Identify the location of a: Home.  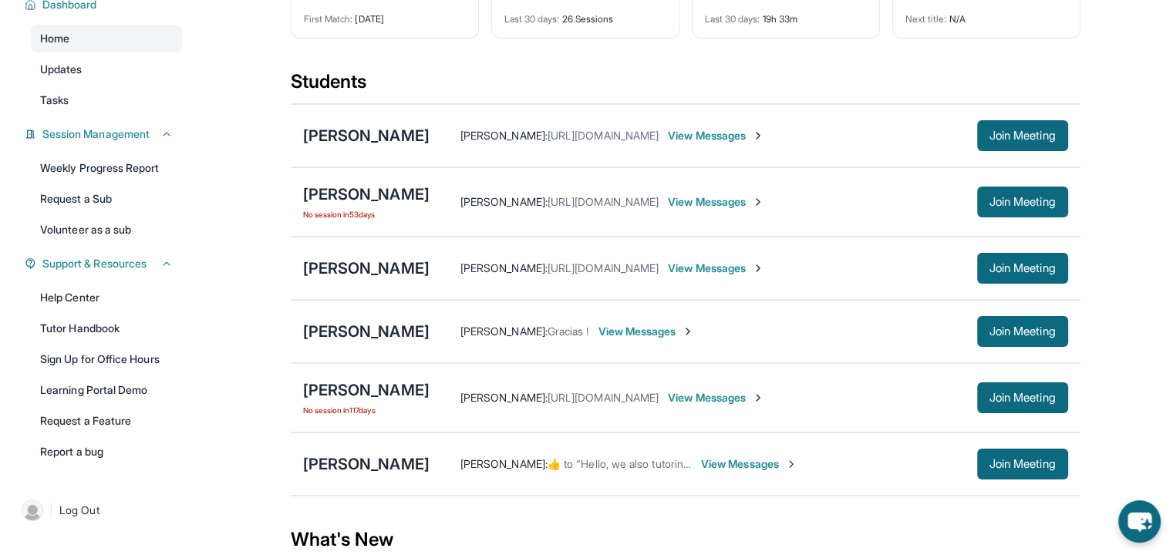
(106, 39).